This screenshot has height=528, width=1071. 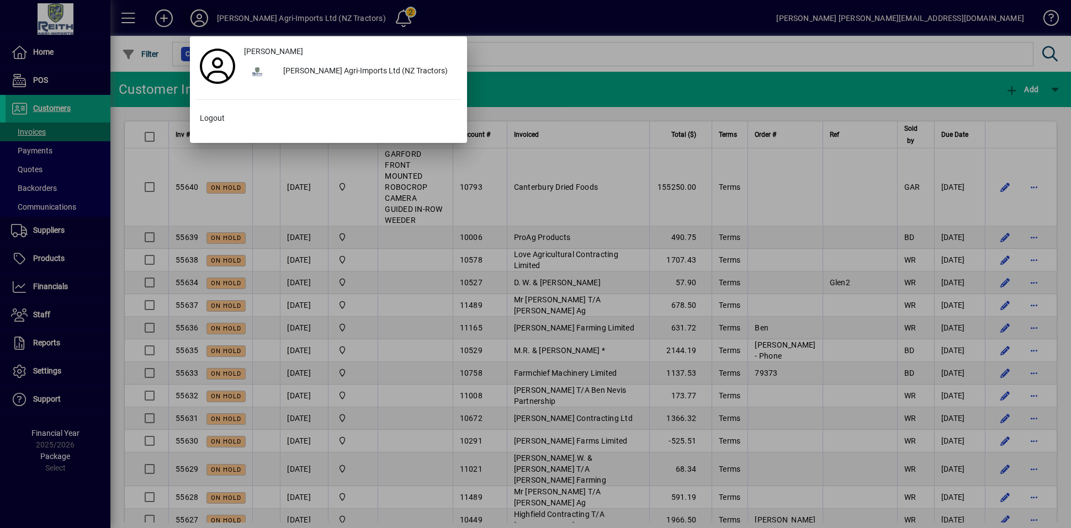 I want to click on button: Logout, so click(x=329, y=119).